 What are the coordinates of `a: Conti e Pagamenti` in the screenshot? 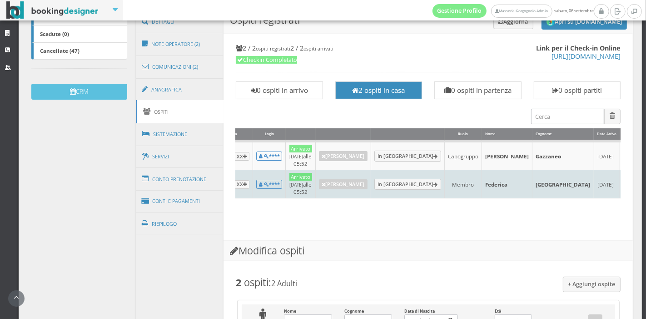 It's located at (180, 201).